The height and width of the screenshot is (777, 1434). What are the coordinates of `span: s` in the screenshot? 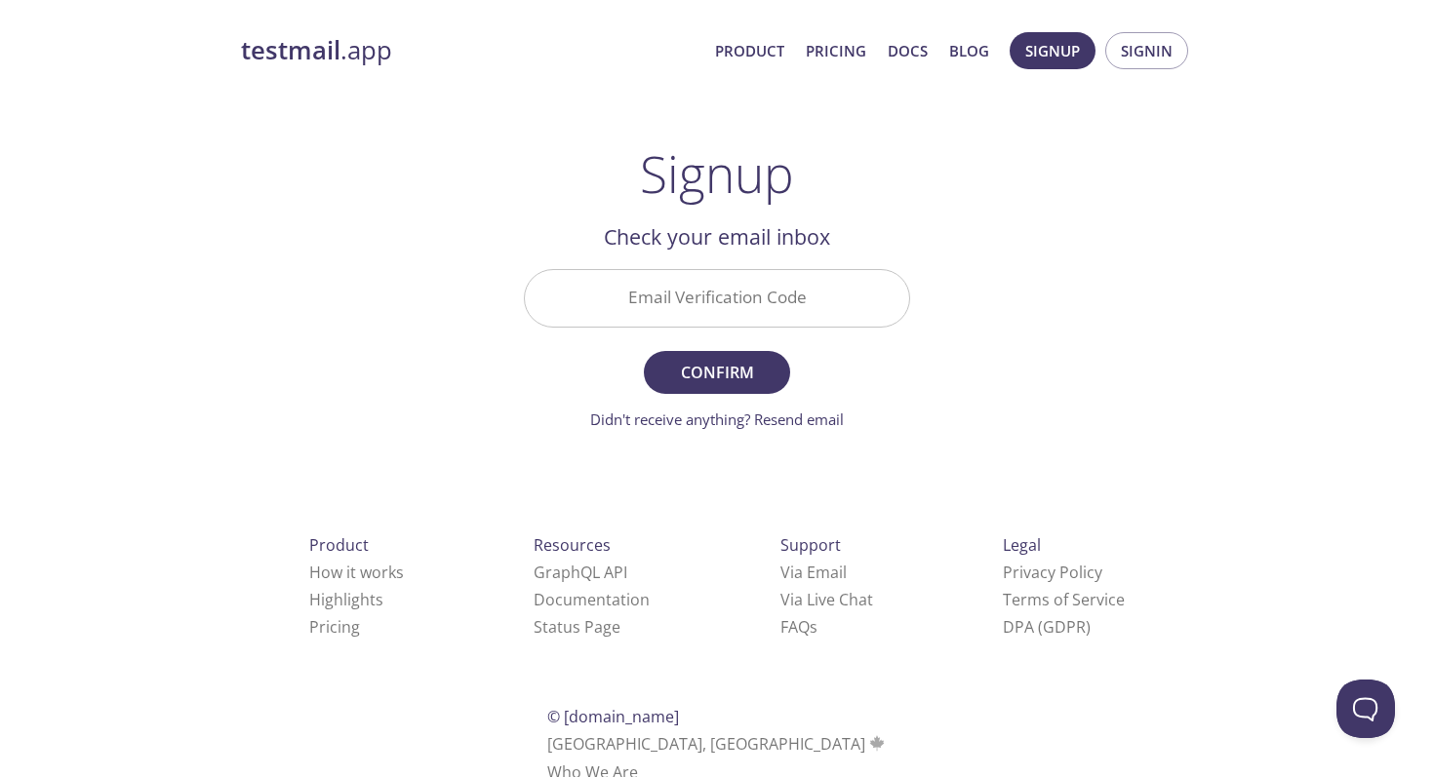 It's located at (814, 627).